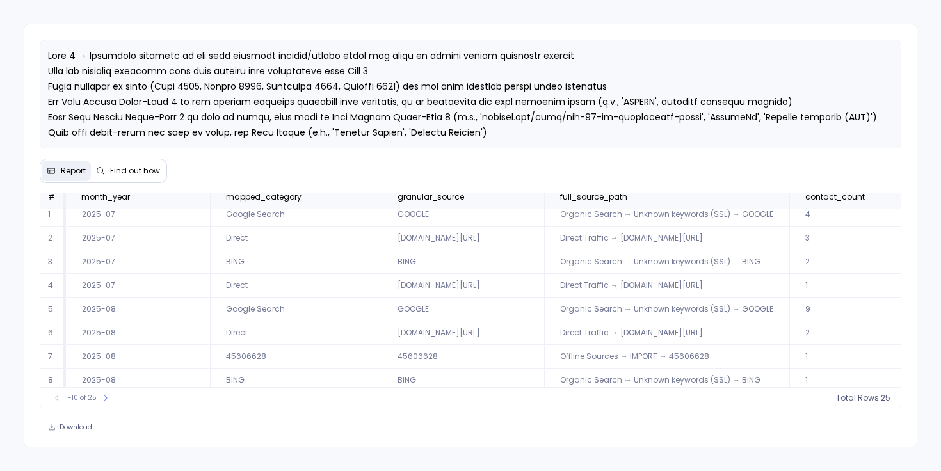 This screenshot has width=941, height=471. Describe the element at coordinates (135, 171) in the screenshot. I see `span: Find out how` at that location.